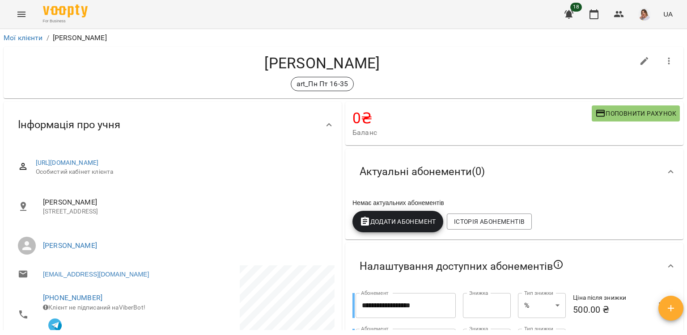 The height and width of the screenshot is (335, 687). Describe the element at coordinates (514, 172) in the screenshot. I see `div: Актуальні абонементи(0)` at that location.